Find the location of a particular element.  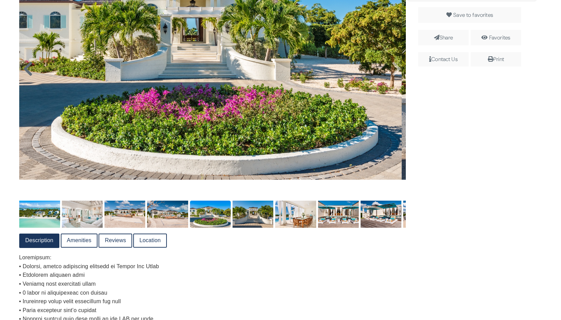

span: Share is located at coordinates (443, 38).